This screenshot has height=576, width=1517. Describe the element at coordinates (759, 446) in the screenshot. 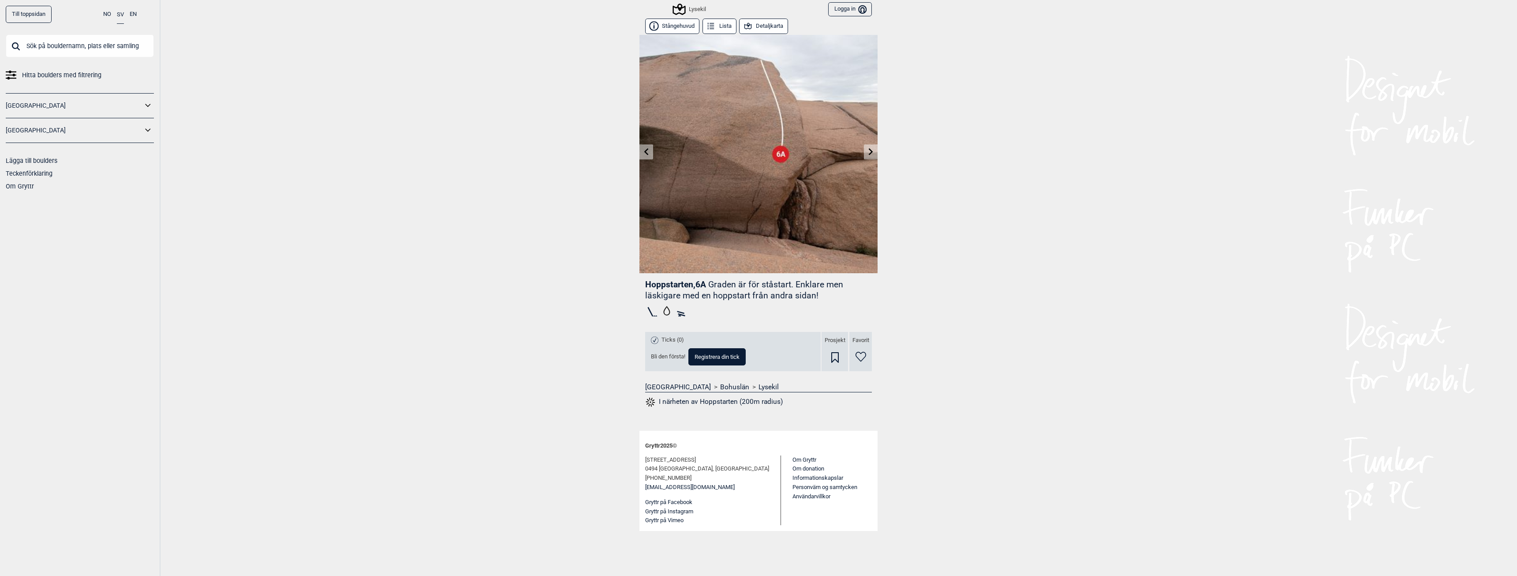

I see `div: Gryttr 2025 ©` at that location.